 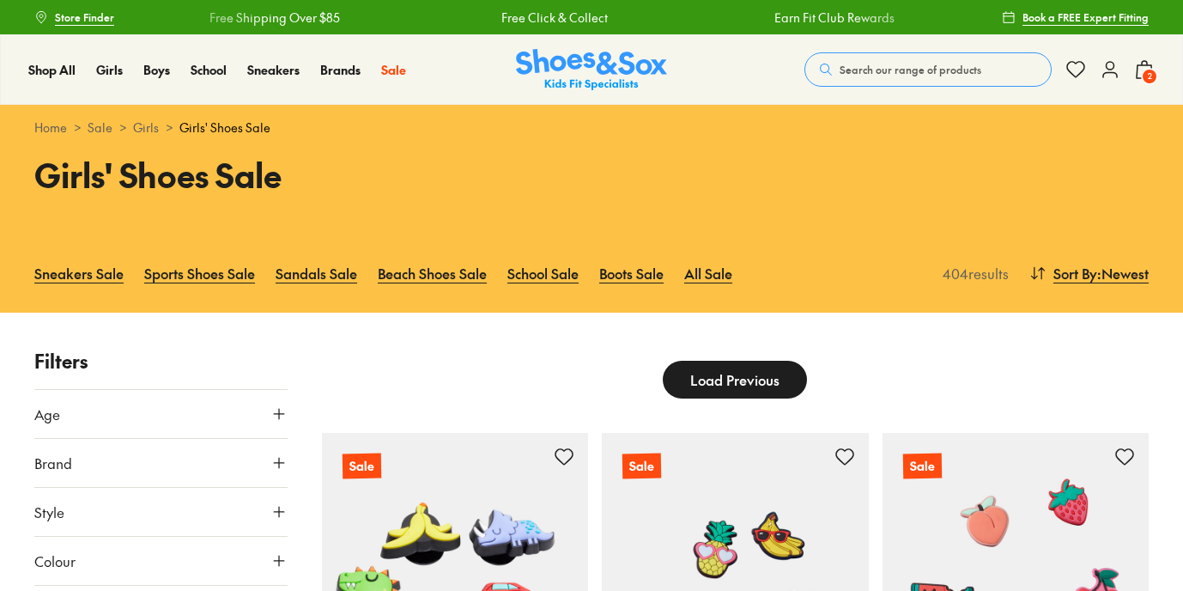 What do you see at coordinates (1123, 273) in the screenshot?
I see `span: : Newest` at bounding box center [1123, 273].